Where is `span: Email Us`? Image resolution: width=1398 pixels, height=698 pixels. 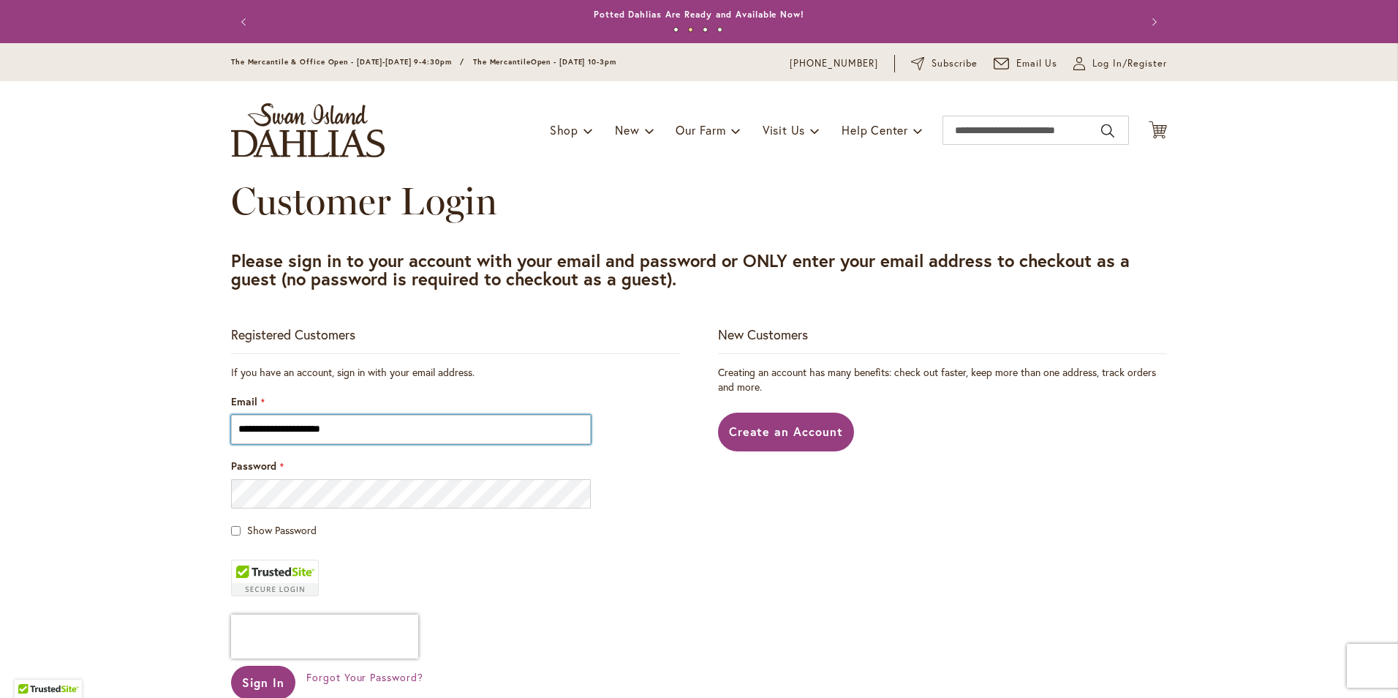
span: Email Us is located at coordinates (1037, 64).